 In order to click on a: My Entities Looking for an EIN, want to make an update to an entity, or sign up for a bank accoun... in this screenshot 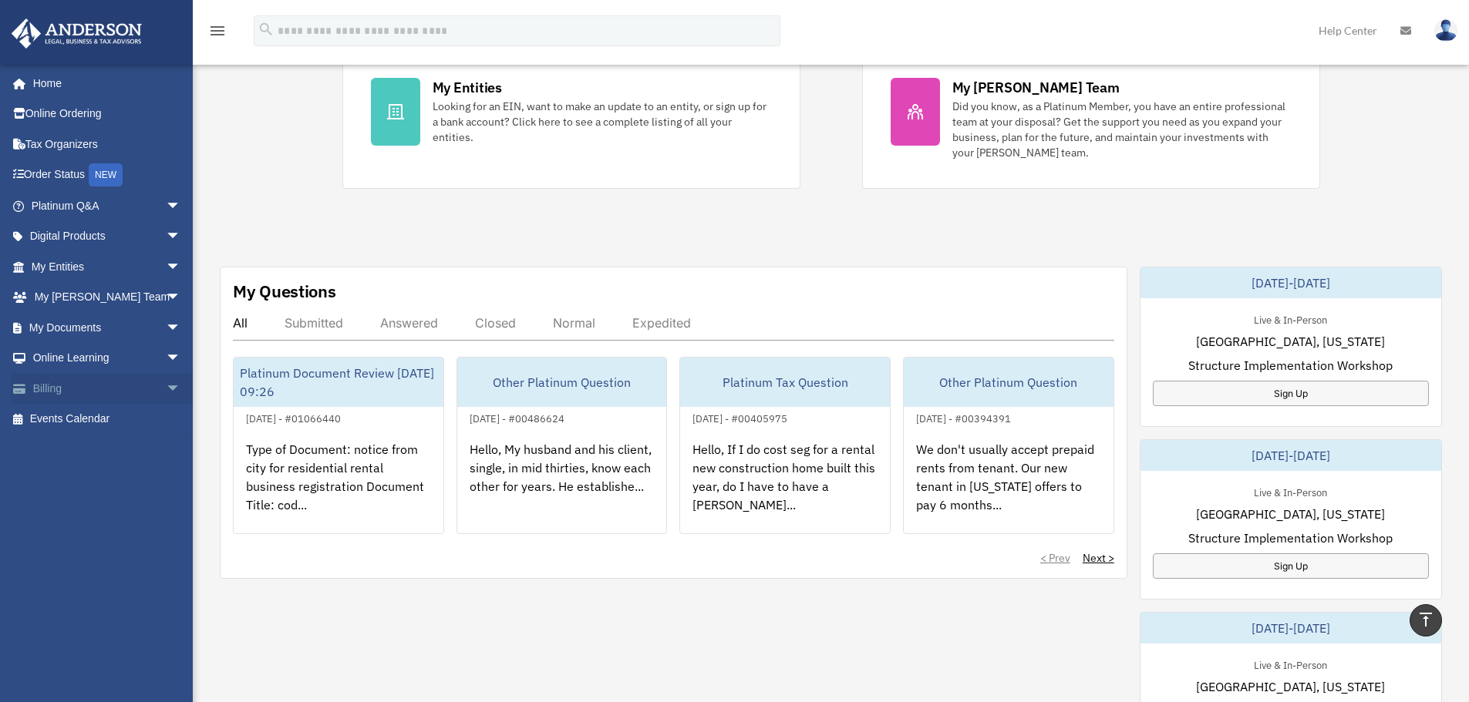, I will do `click(571, 119)`.